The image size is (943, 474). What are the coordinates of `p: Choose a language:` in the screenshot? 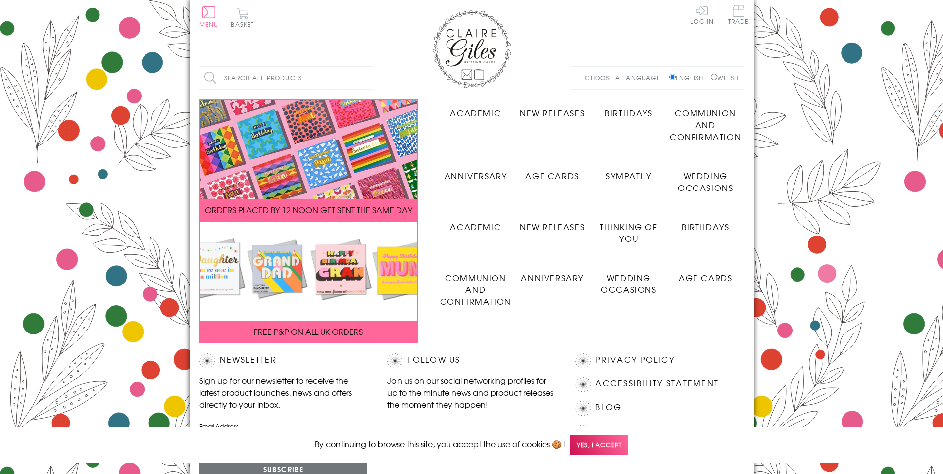 It's located at (626, 78).